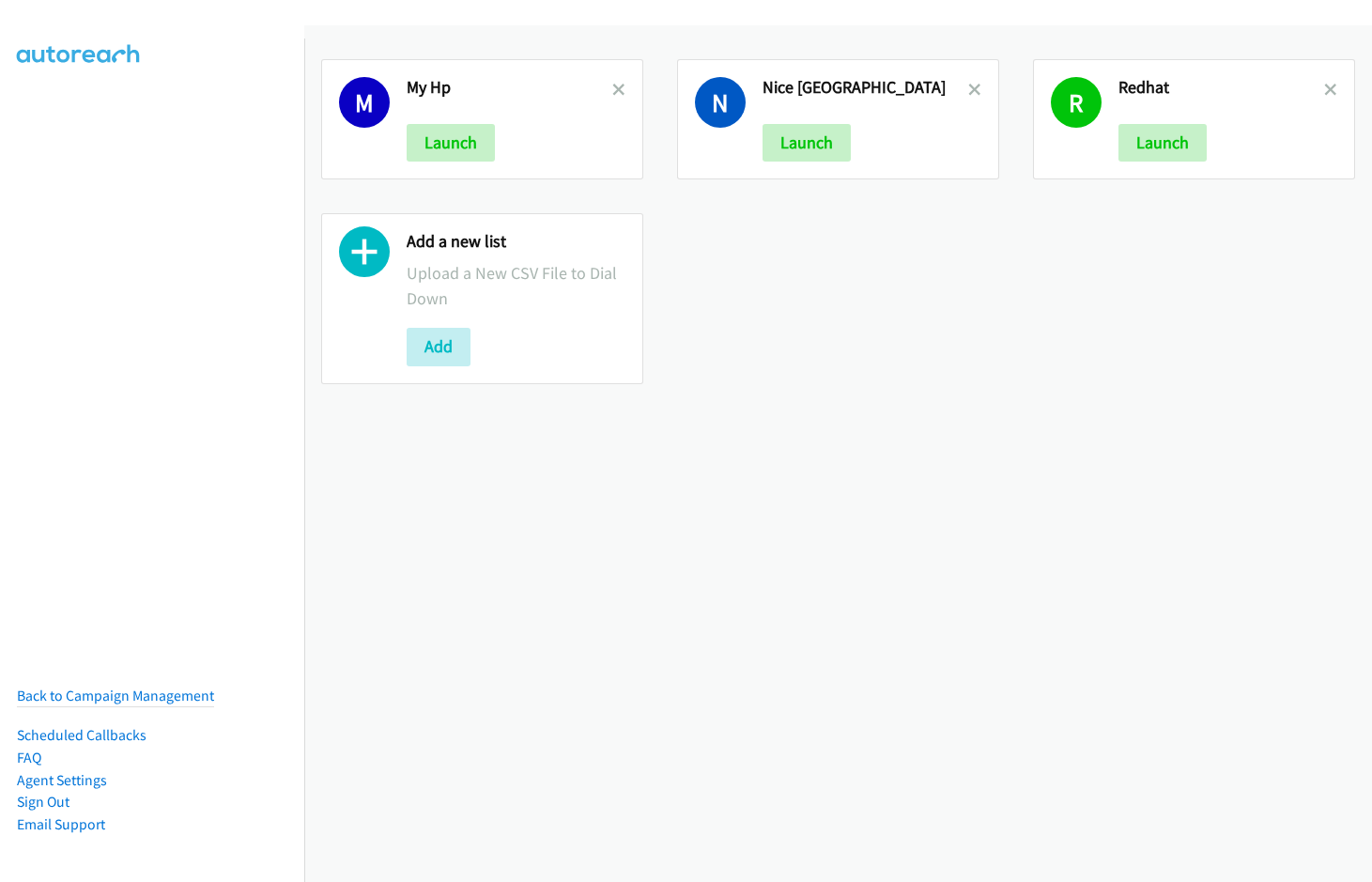 Image resolution: width=1372 pixels, height=882 pixels. Describe the element at coordinates (62, 779) in the screenshot. I see `a: Agent Settings` at that location.